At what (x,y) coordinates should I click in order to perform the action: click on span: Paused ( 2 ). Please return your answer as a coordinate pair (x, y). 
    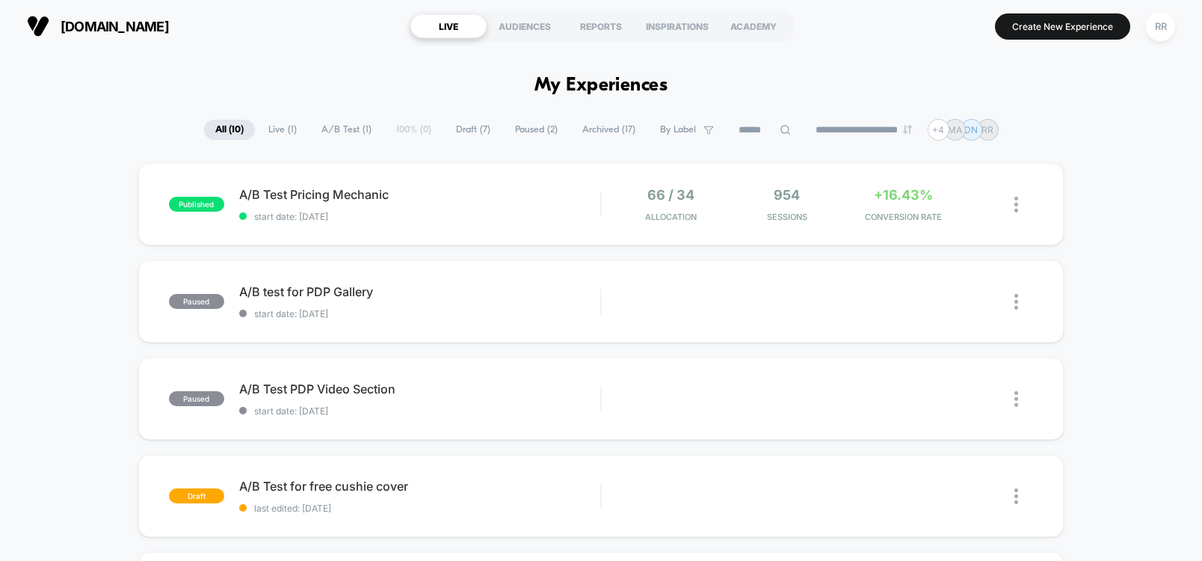
    Looking at the image, I should click on (536, 129).